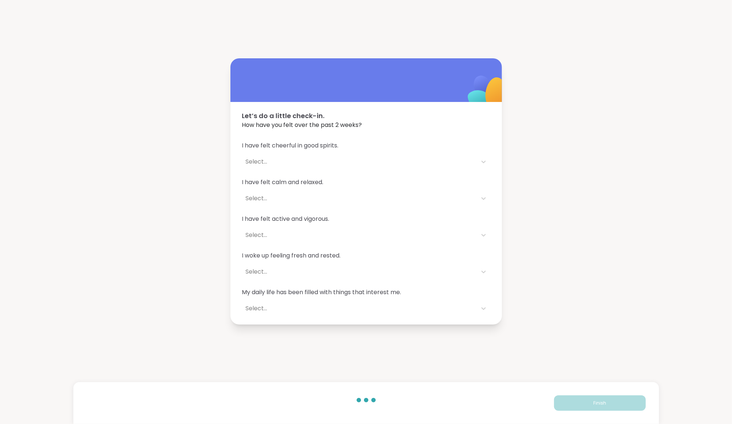 The image size is (732, 424). Describe the element at coordinates (366, 256) in the screenshot. I see `span: I woke up feeling fresh and rested.` at that location.